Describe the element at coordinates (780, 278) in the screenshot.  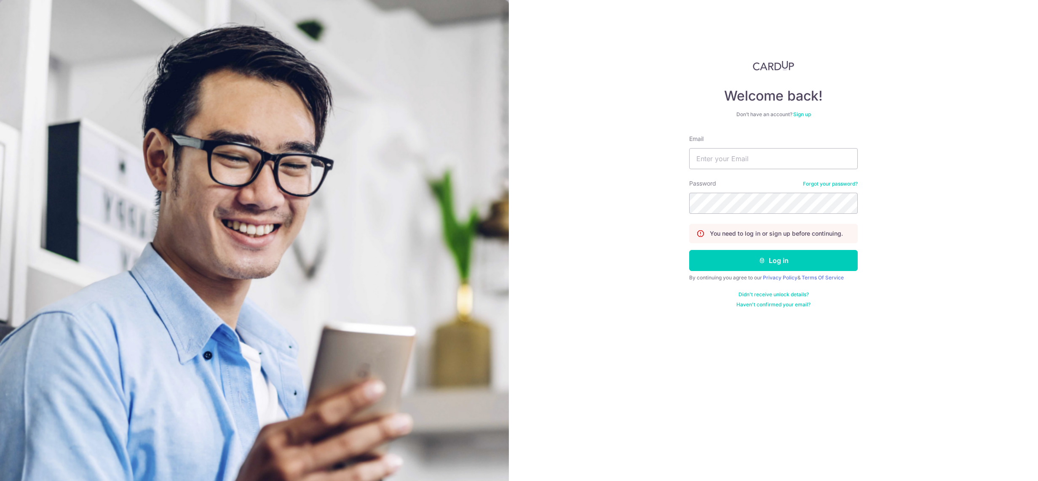
I see `a: Privacy Policy` at that location.